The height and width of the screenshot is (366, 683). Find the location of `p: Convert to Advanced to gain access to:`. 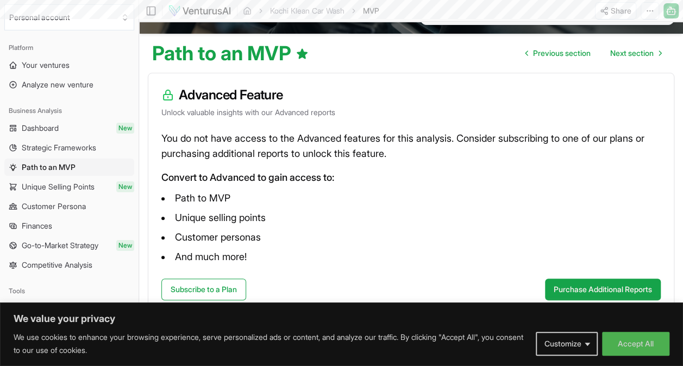

p: Convert to Advanced to gain access to: is located at coordinates (411, 178).